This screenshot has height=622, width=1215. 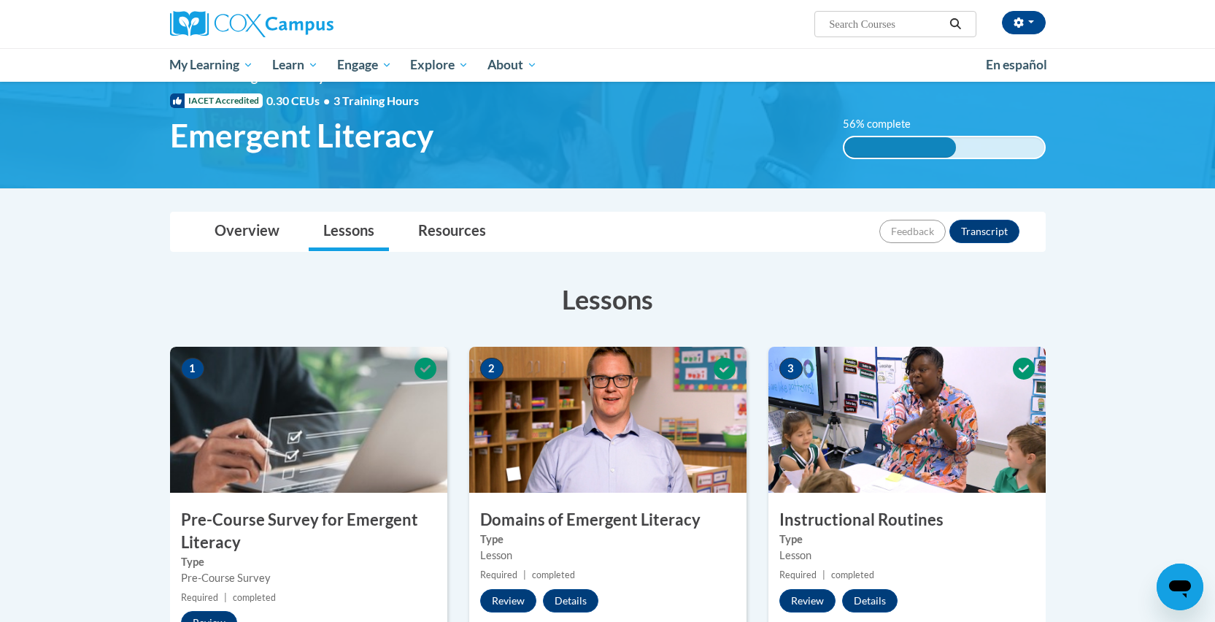 What do you see at coordinates (364, 65) in the screenshot?
I see `a: Engage` at bounding box center [364, 65].